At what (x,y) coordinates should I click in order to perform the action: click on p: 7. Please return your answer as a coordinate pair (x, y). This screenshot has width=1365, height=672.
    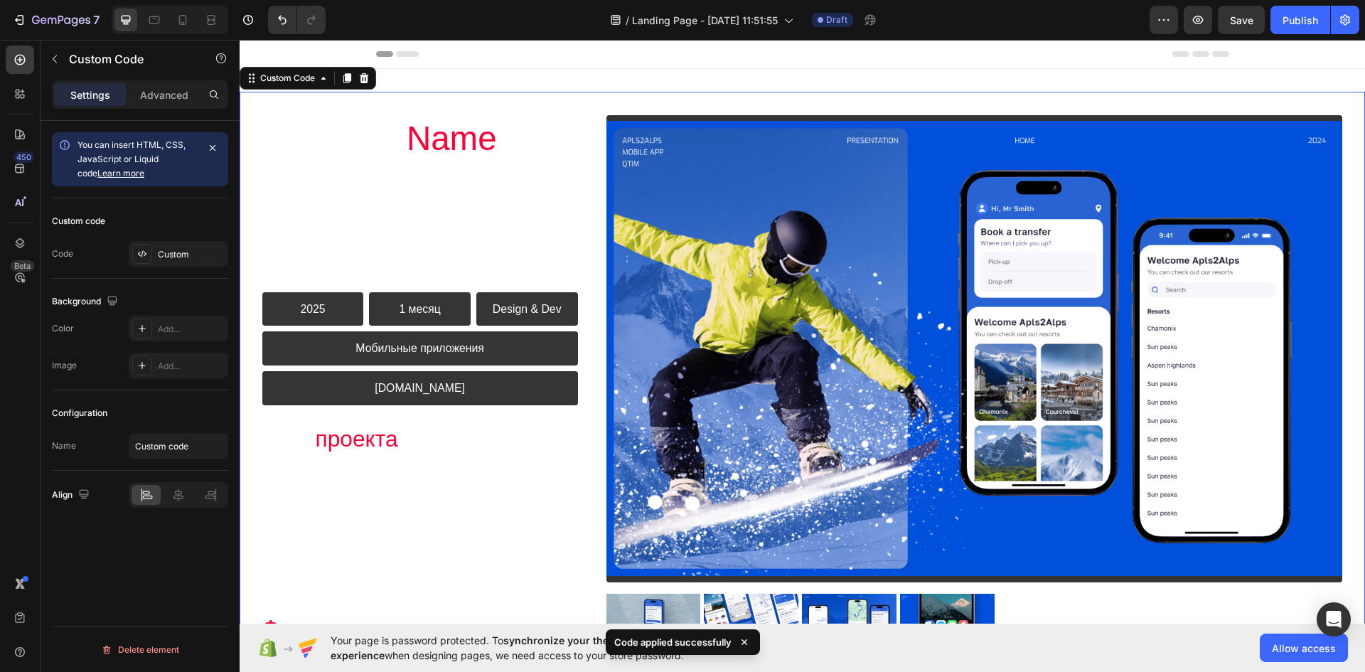
    Looking at the image, I should click on (96, 20).